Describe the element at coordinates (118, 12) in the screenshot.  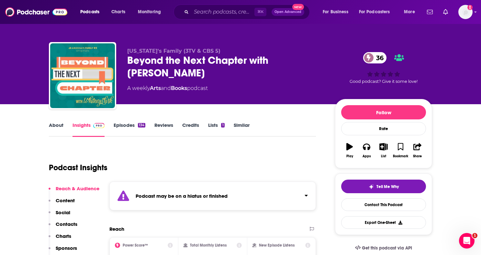
I see `span: Charts` at that location.